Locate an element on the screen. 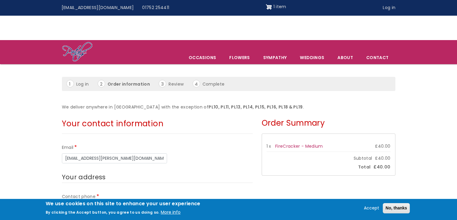 The image size is (457, 220). h2: We use cookies on this site to enhance your user experience is located at coordinates (123, 203).